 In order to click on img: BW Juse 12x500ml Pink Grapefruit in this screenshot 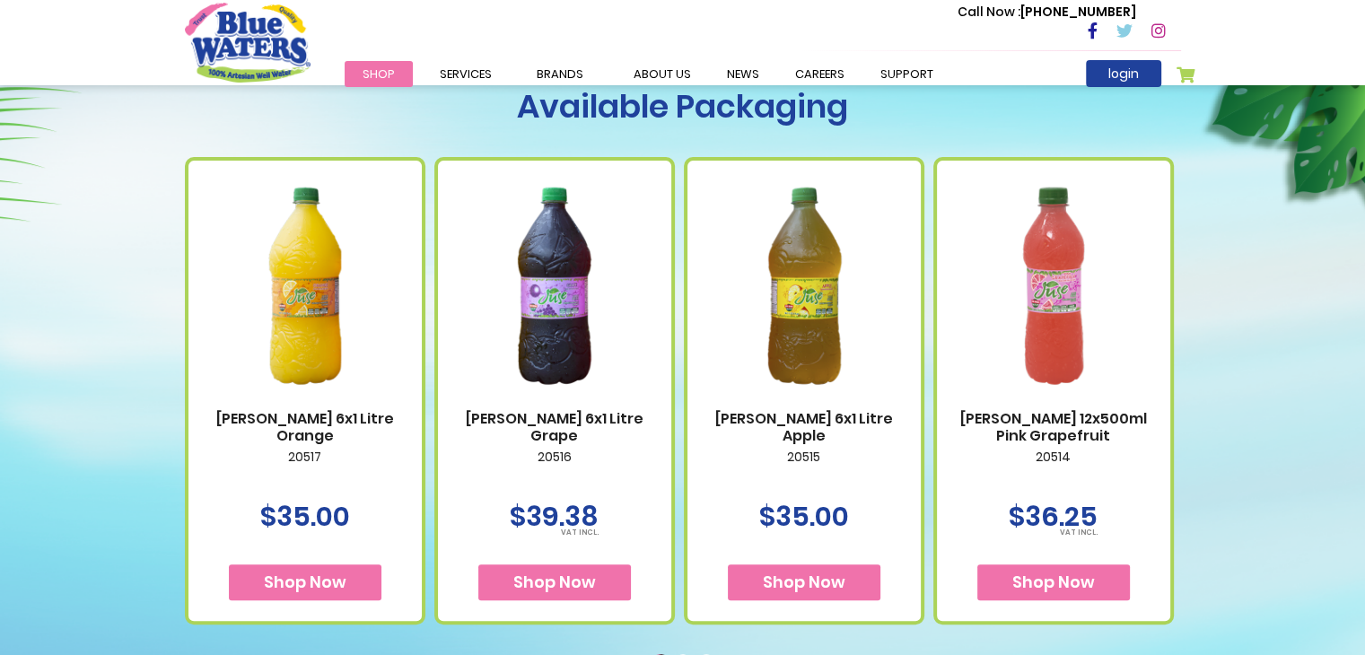, I will do `click(1054, 285)`.